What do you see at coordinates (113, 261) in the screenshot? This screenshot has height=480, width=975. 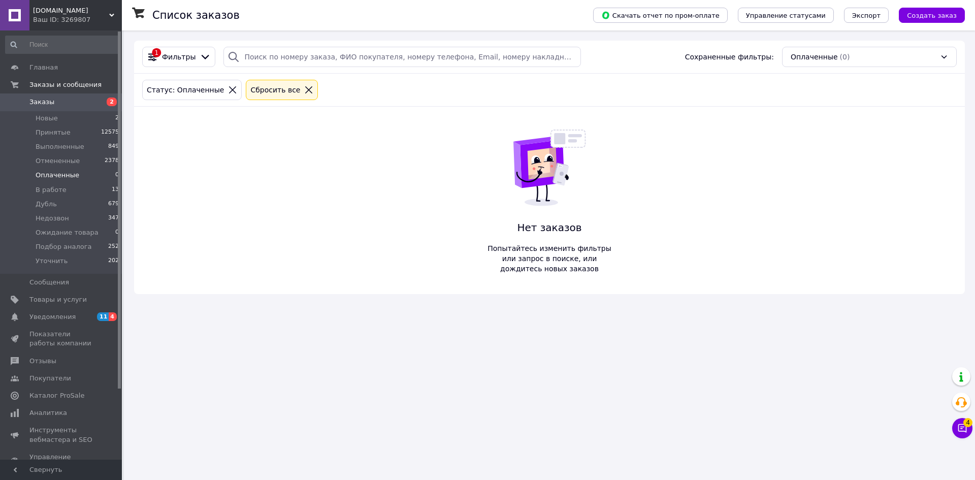 I see `span: 202` at bounding box center [113, 261].